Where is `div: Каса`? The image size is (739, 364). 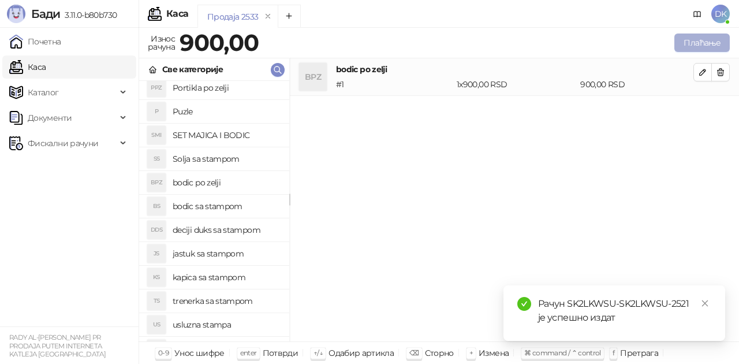
div: Каса is located at coordinates (177, 14).